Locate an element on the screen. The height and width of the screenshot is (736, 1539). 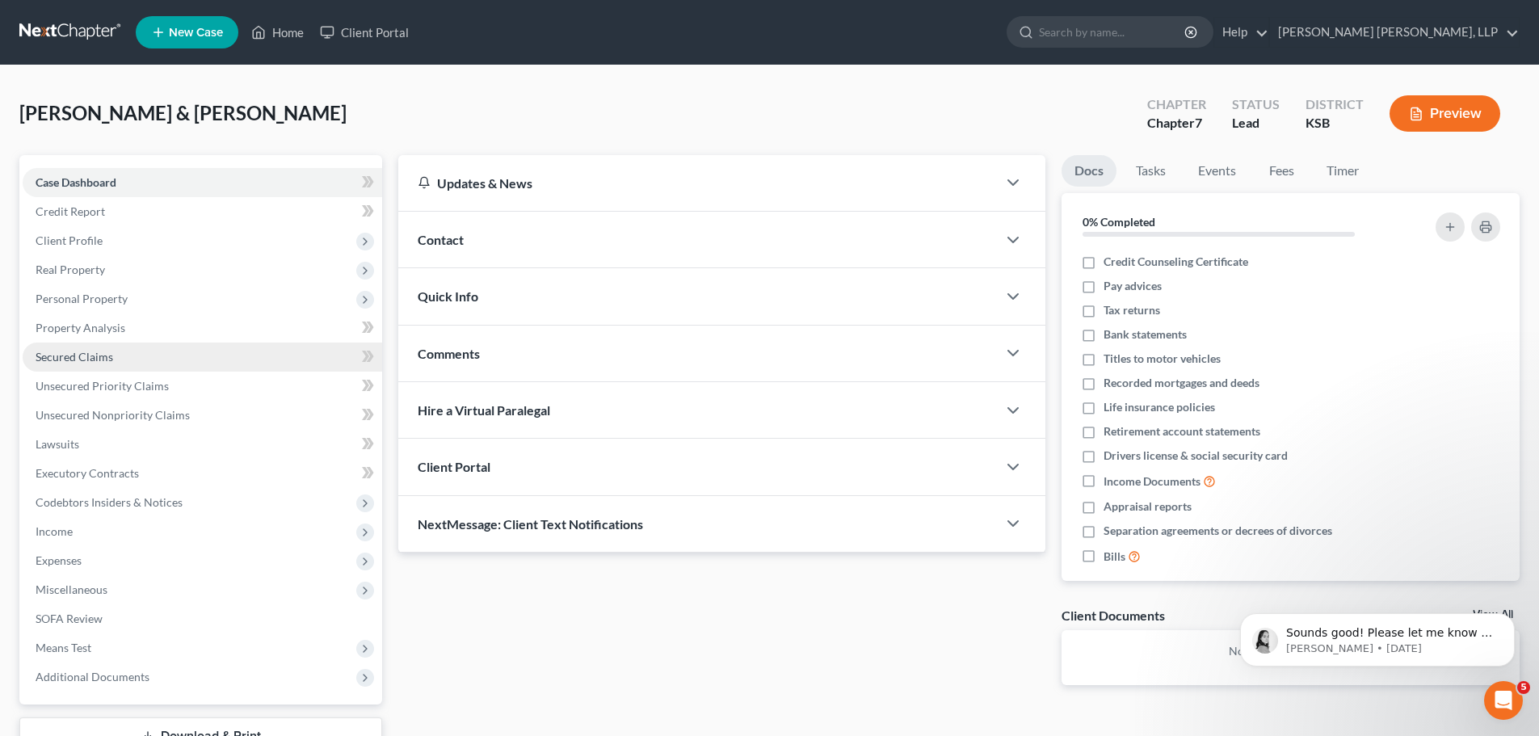
span: 5 is located at coordinates (1523, 687).